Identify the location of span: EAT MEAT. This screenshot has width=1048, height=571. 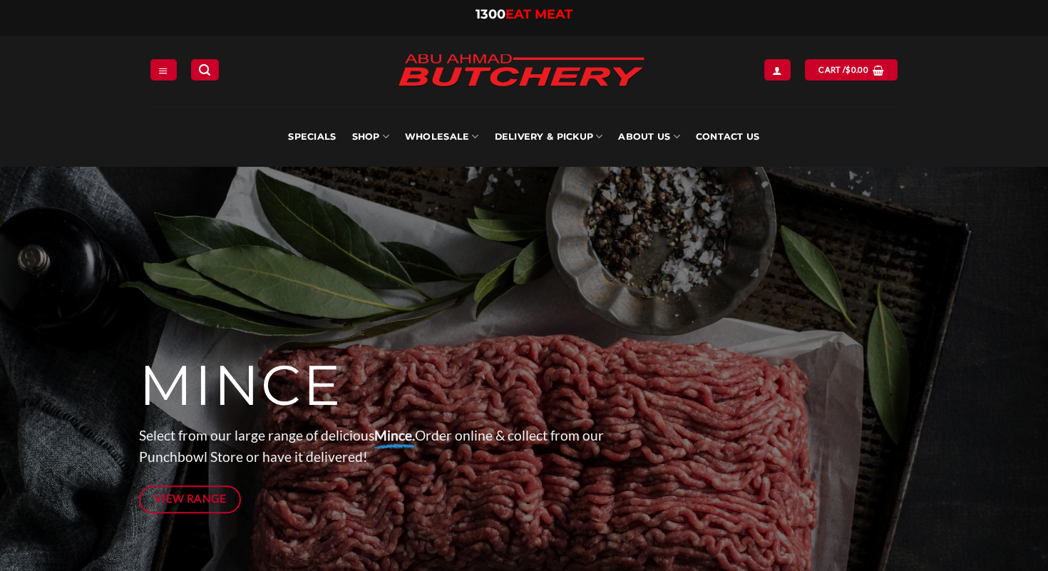
(539, 14).